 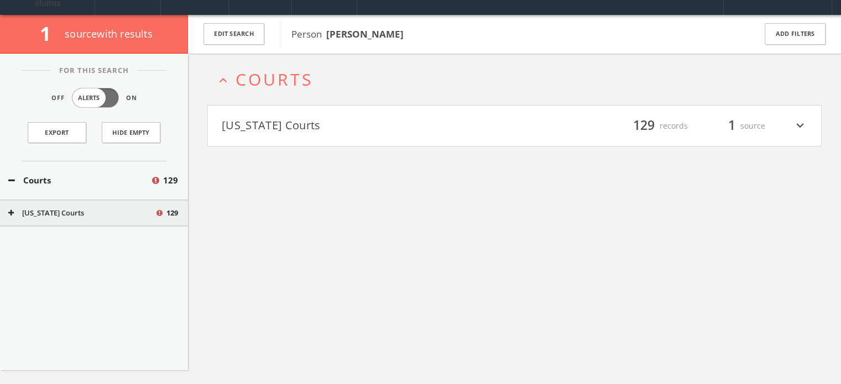 I want to click on span: source with results, so click(x=108, y=34).